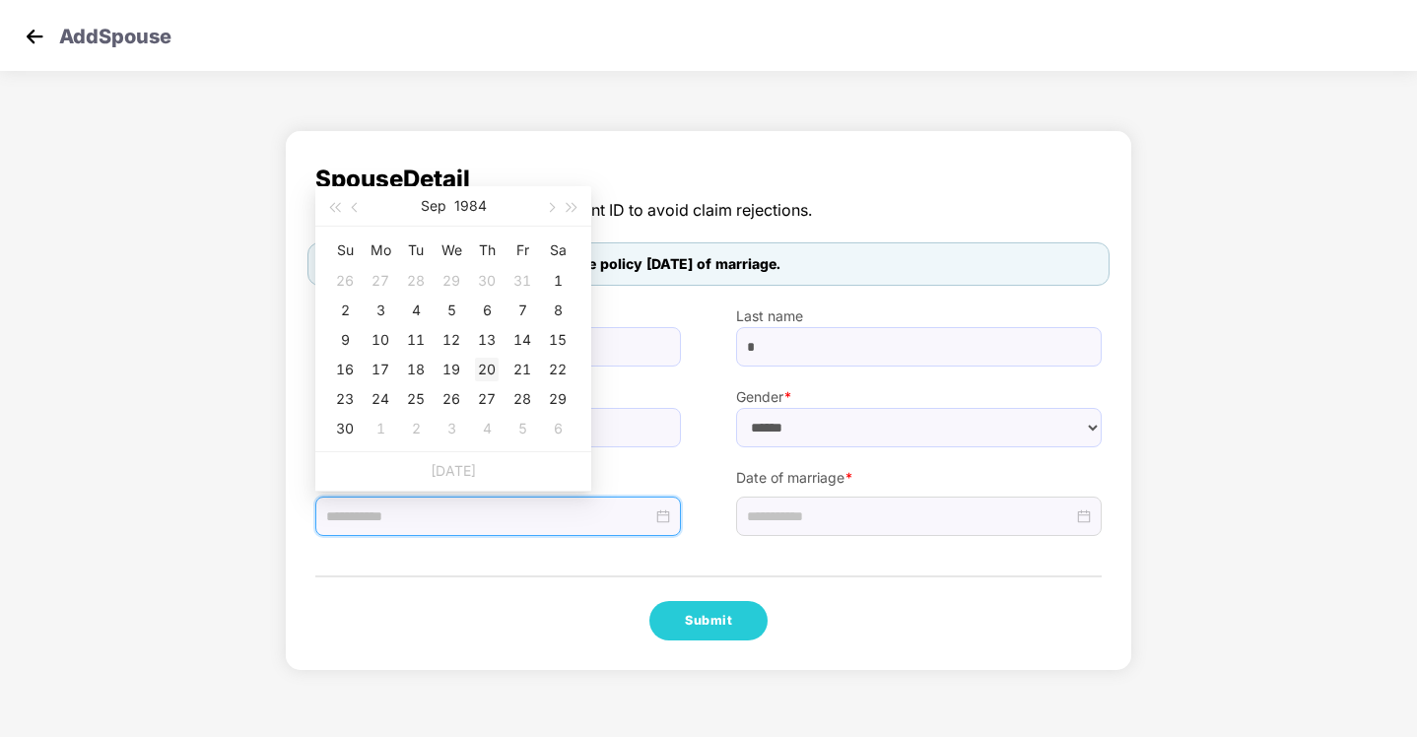 This screenshot has height=737, width=1417. I want to click on td: 1984-08-26, so click(345, 281).